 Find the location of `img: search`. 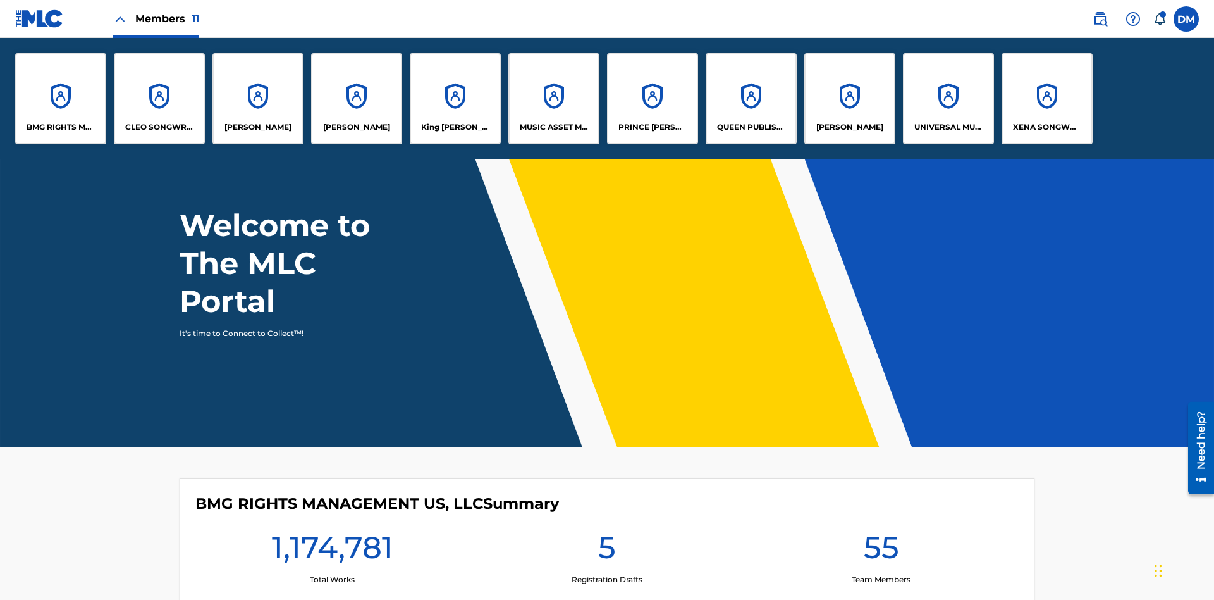

img: search is located at coordinates (1101, 19).